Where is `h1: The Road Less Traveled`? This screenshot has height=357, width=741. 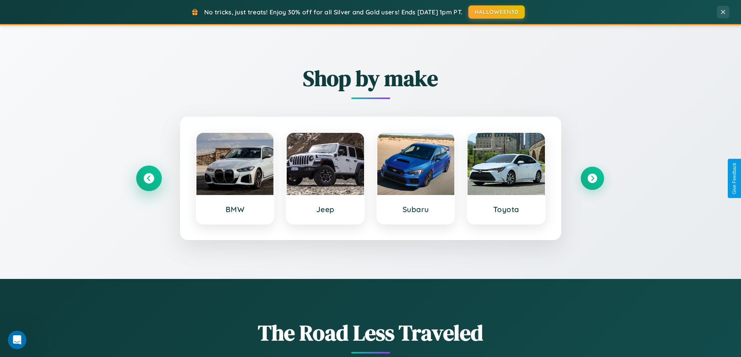 h1: The Road Less Traveled is located at coordinates (371, 333).